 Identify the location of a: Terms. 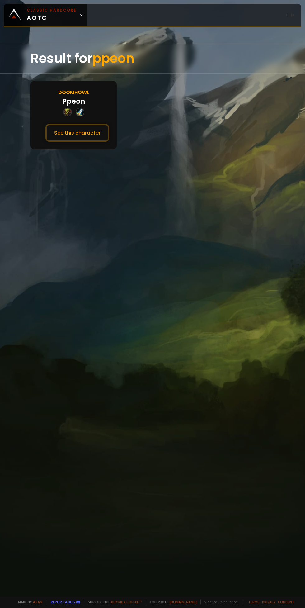
(254, 602).